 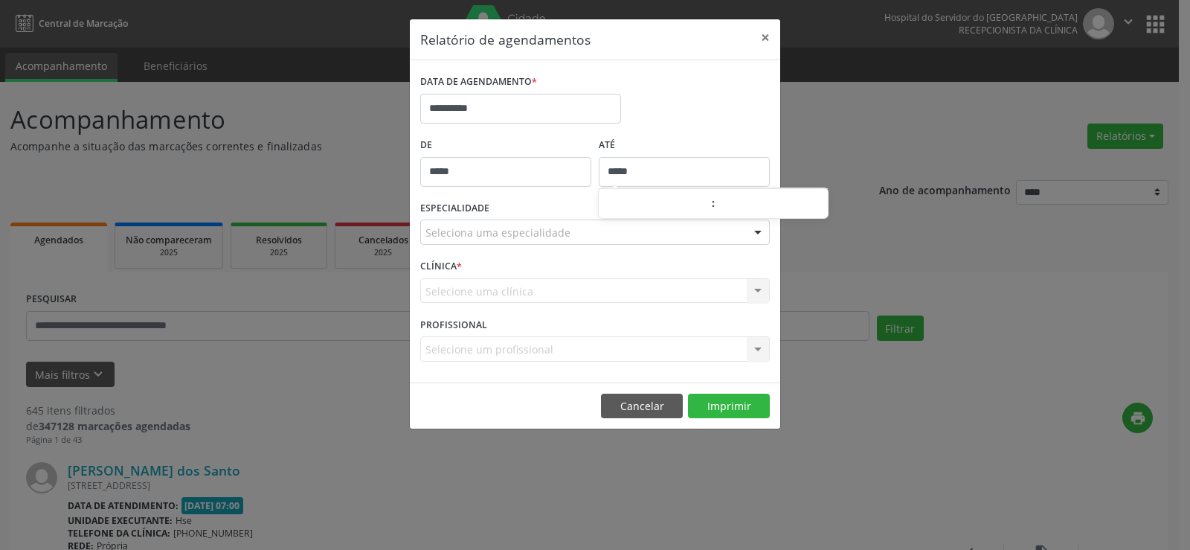 I want to click on input: Hour, so click(x=655, y=205).